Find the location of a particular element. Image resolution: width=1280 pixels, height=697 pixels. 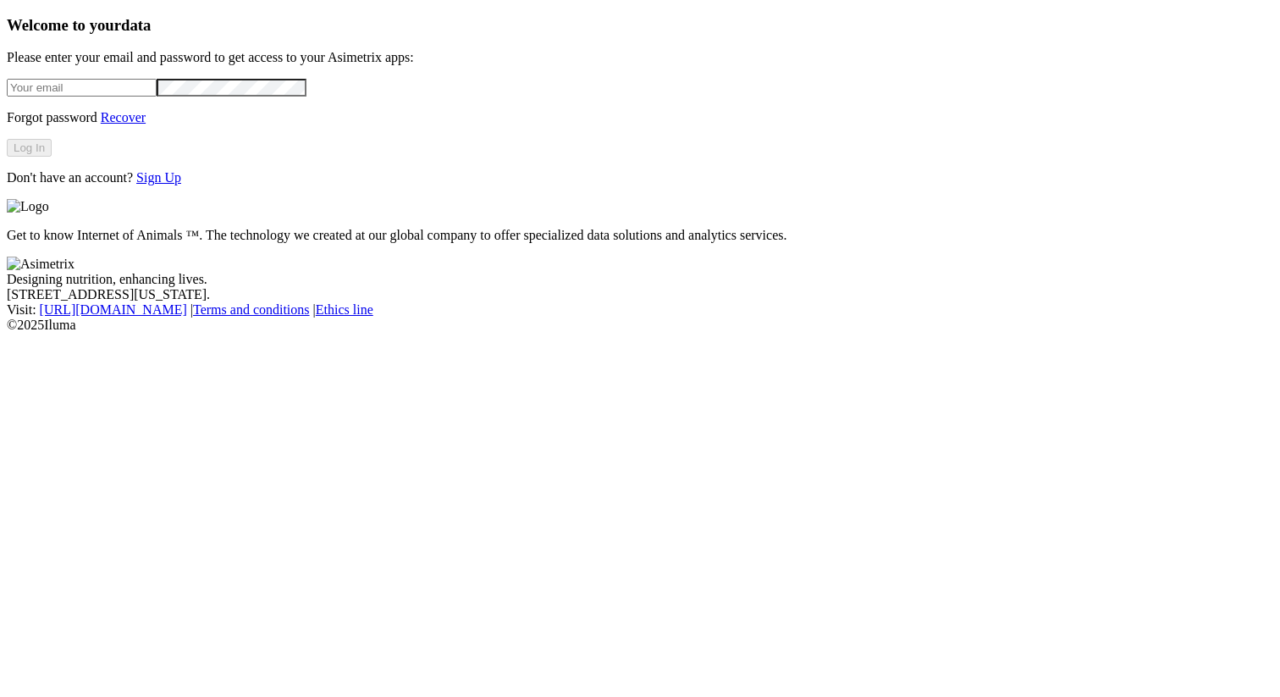

img: Logo is located at coordinates (28, 207).